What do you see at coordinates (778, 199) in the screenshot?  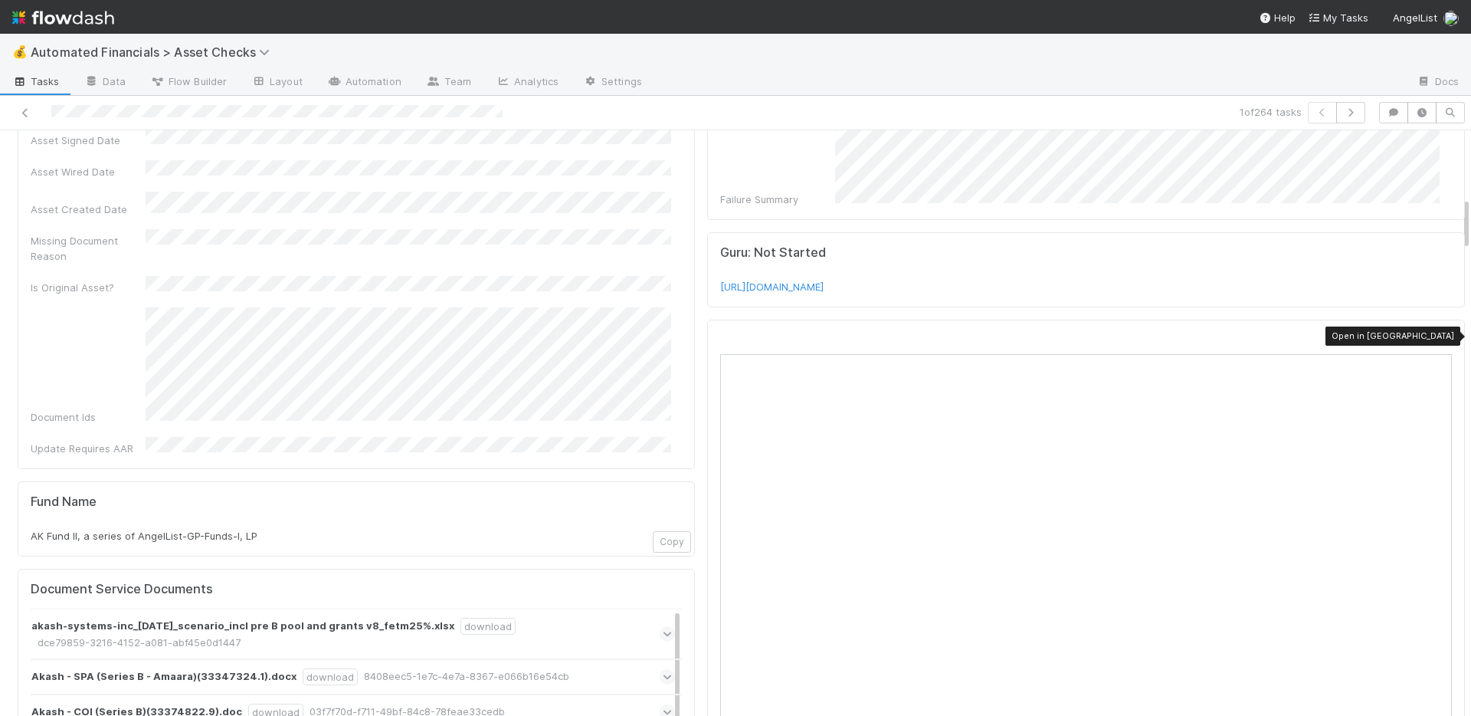 I see `div: Failure Summary` at bounding box center [778, 199].